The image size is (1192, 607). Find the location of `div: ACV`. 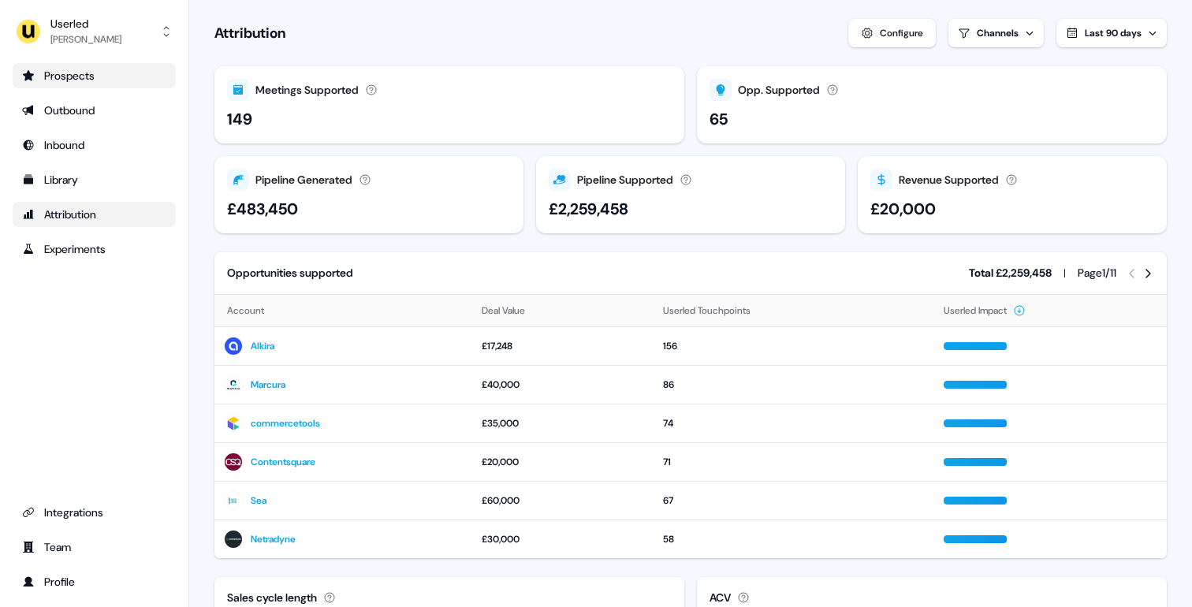

div: ACV is located at coordinates (720, 598).